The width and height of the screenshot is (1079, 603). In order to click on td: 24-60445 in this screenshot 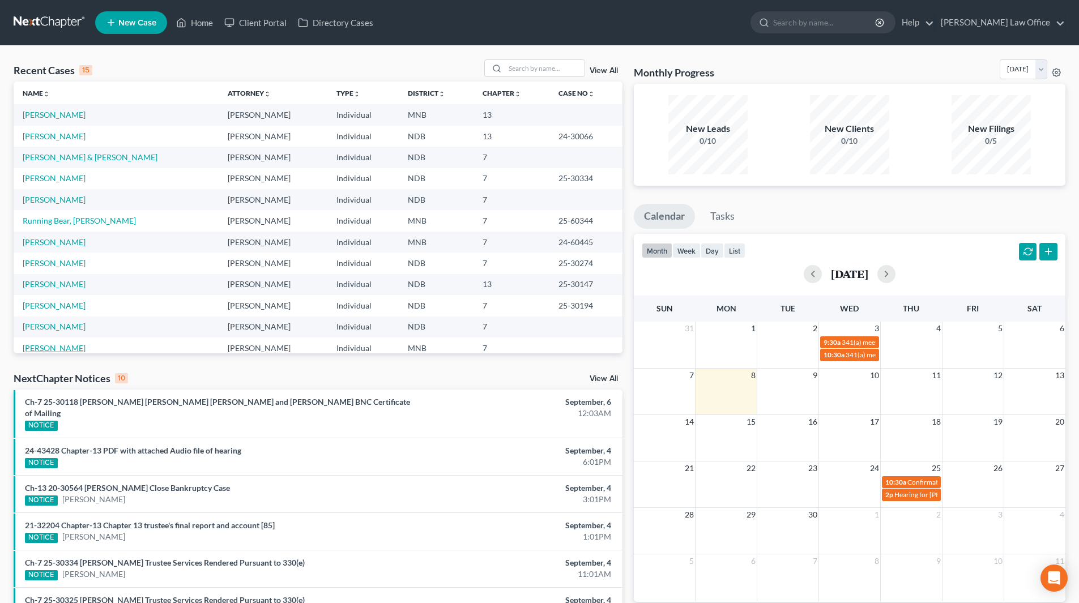, I will do `click(586, 242)`.